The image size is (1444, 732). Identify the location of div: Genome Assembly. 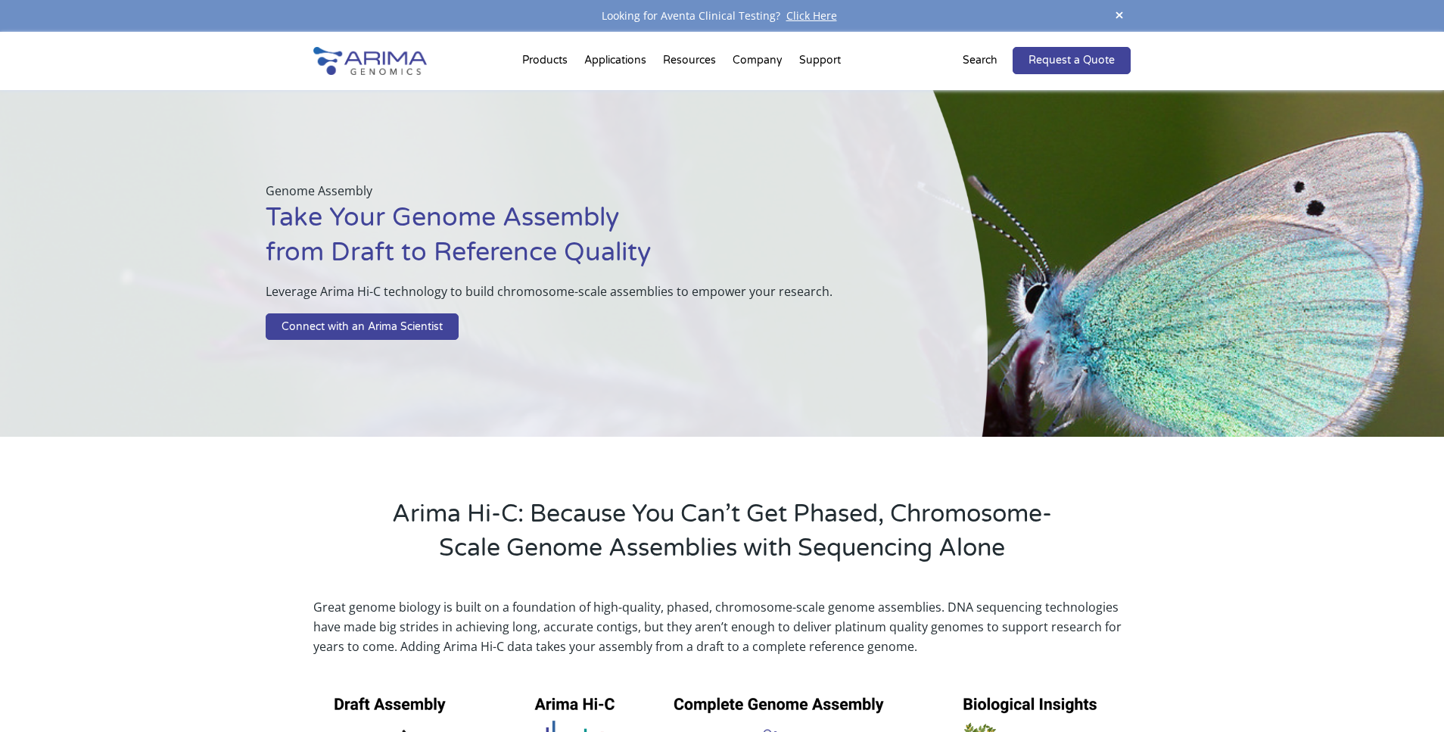
(589, 263).